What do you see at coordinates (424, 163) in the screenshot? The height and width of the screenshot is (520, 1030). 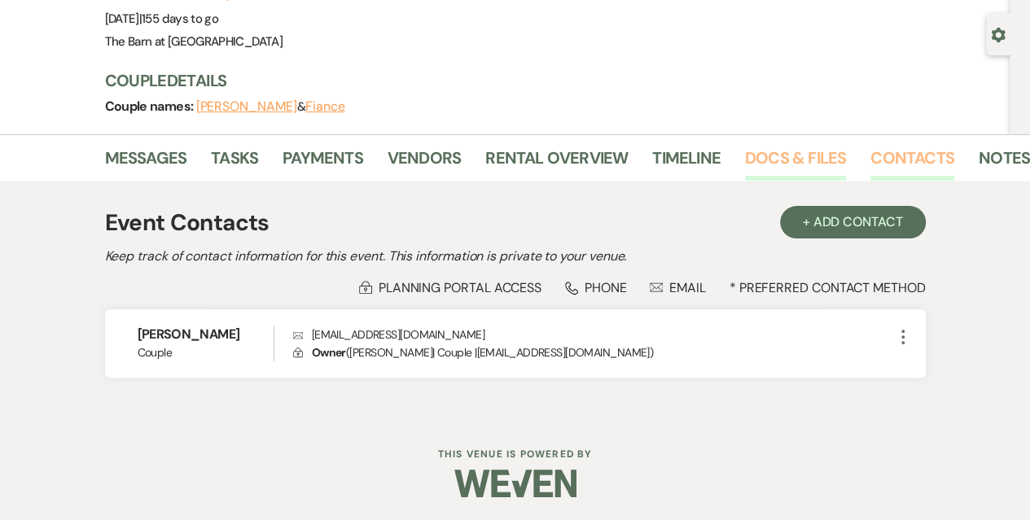 I see `a: Vendors` at bounding box center [424, 163].